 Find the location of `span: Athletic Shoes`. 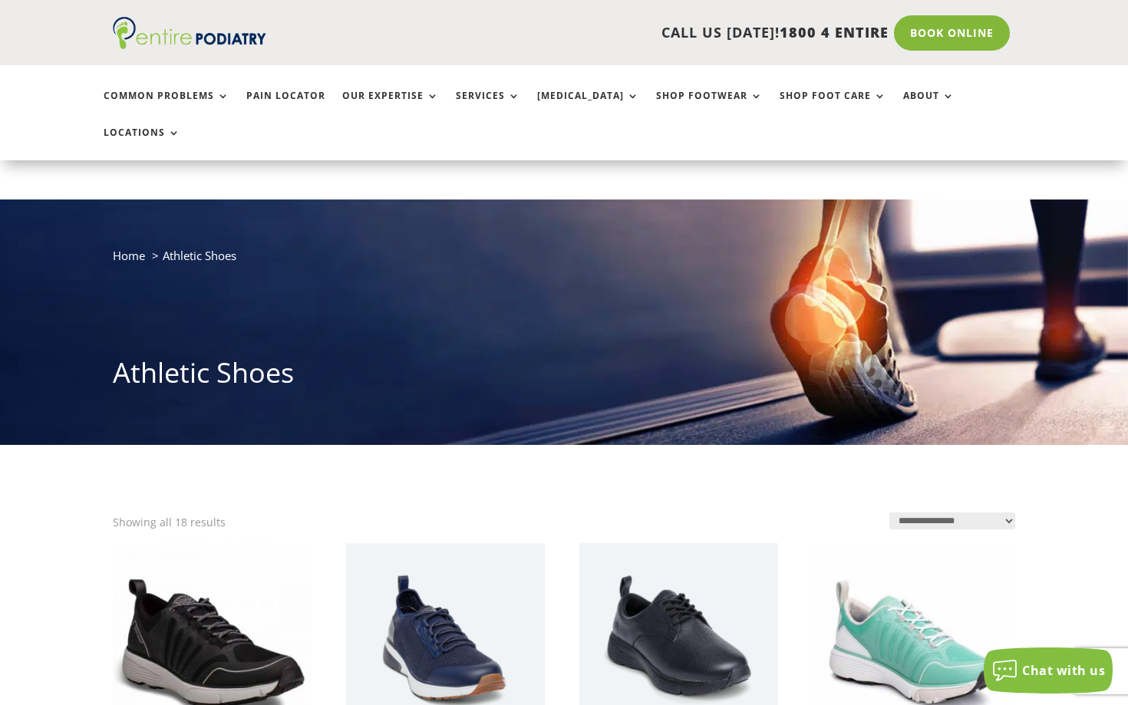

span: Athletic Shoes is located at coordinates (200, 256).